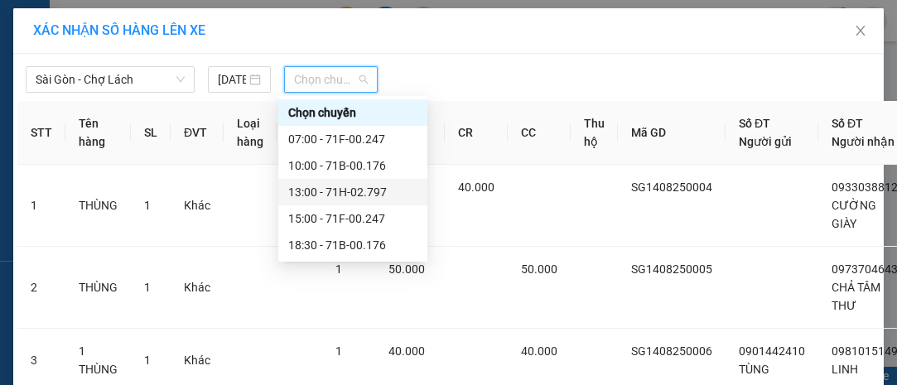 This screenshot has width=897, height=385. Describe the element at coordinates (765, 142) in the screenshot. I see `span: Người gửi` at that location.